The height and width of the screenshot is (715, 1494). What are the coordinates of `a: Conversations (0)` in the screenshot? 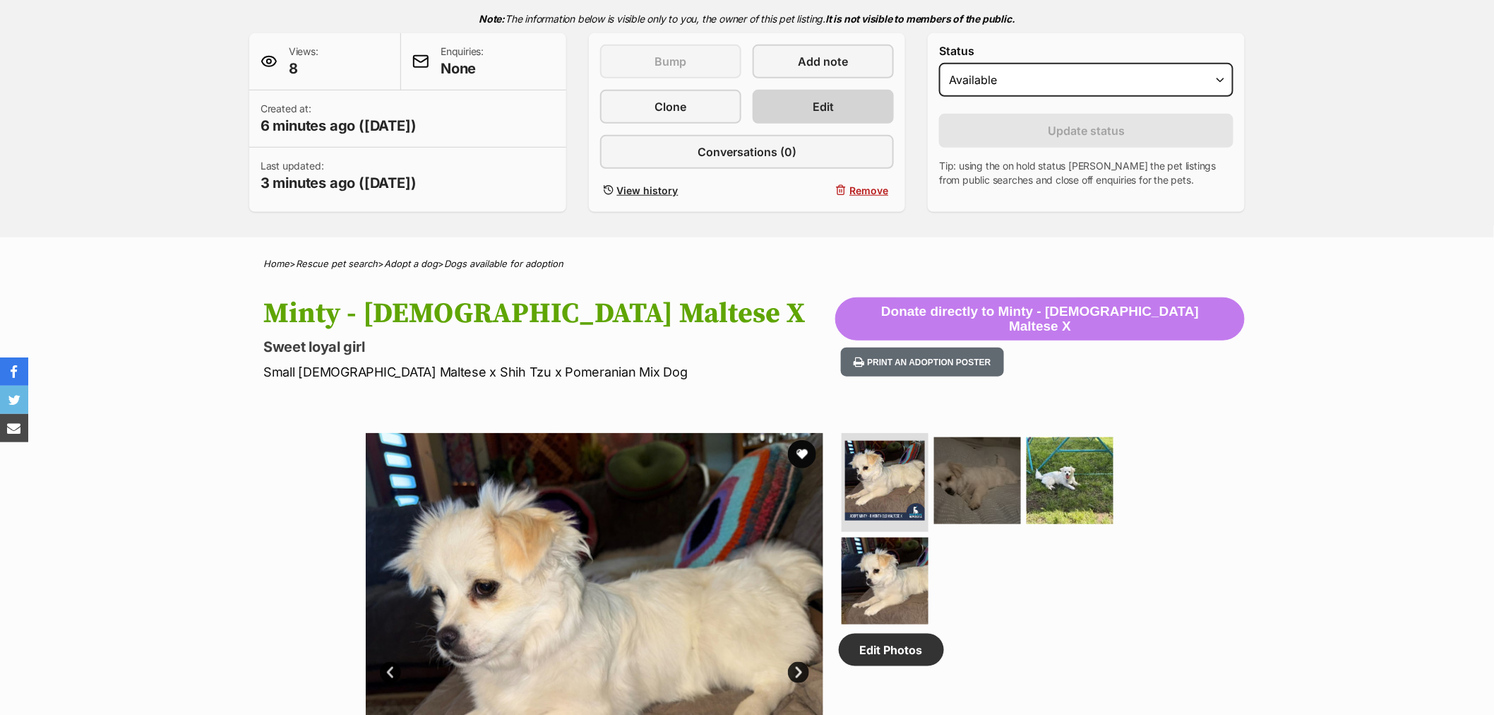 It's located at (747, 152).